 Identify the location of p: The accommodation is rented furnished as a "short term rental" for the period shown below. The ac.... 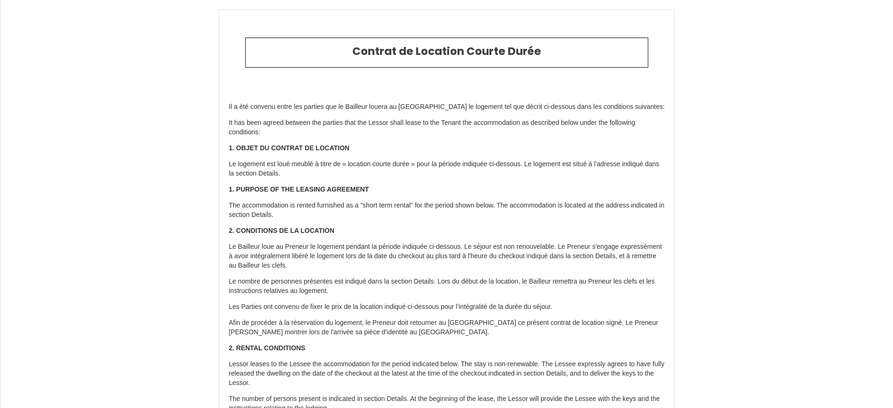
(447, 210).